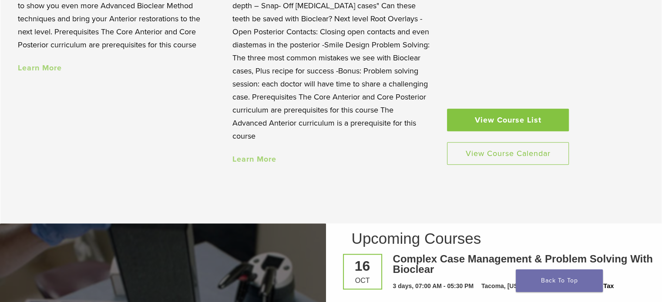  What do you see at coordinates (362, 266) in the screenshot?
I see `div: 16` at bounding box center [362, 266].